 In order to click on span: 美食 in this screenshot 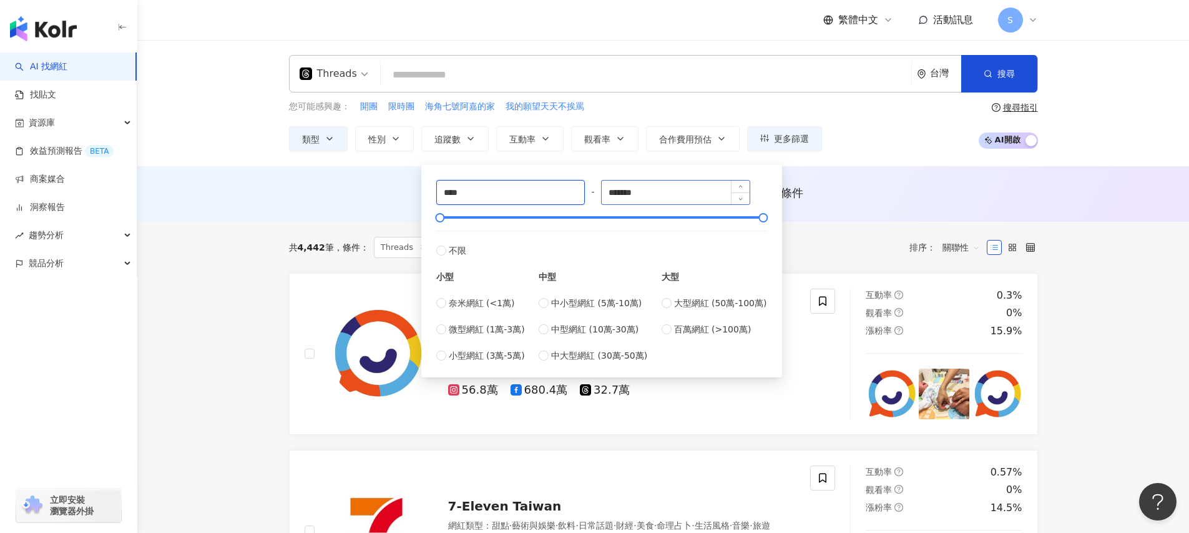, I will do `click(646, 525)`.